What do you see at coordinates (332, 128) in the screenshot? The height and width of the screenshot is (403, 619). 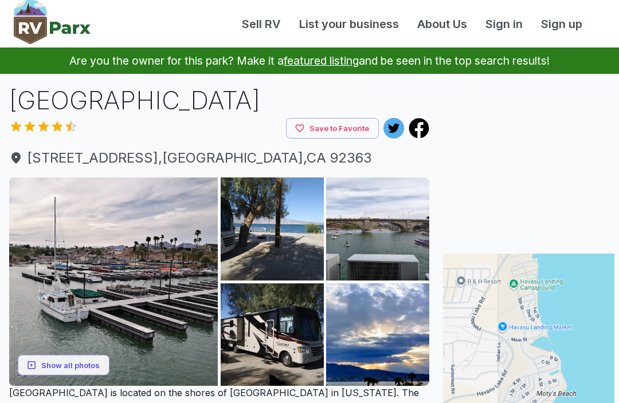 I see `button: Save to Favorite` at bounding box center [332, 128].